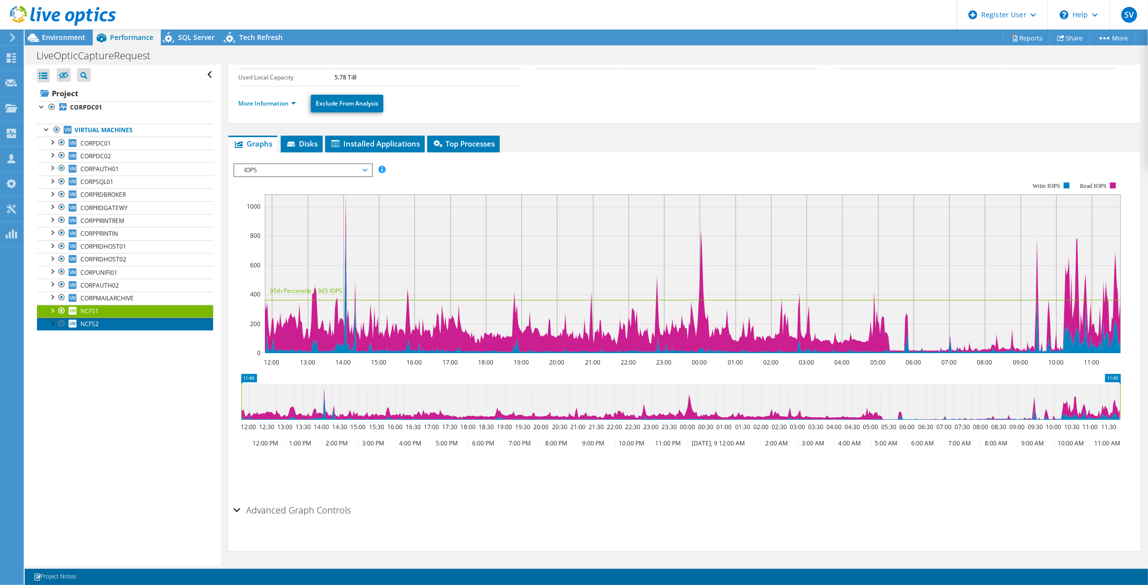 This screenshot has width=1148, height=585. I want to click on a: CORPRDHOST01, so click(125, 247).